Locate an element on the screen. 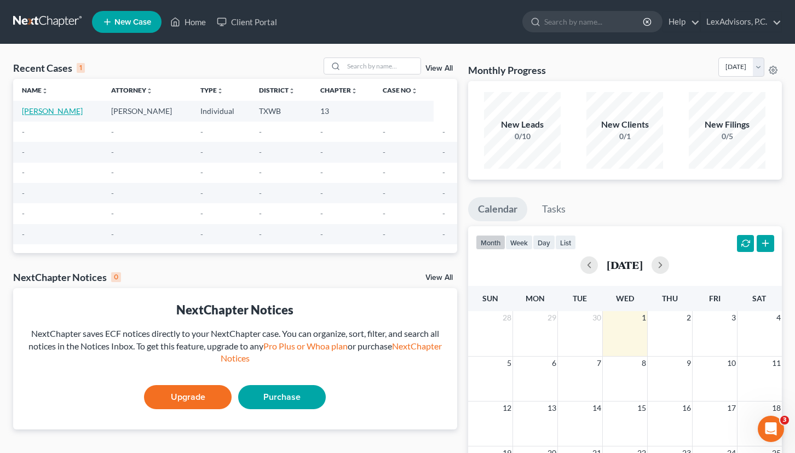 Image resolution: width=795 pixels, height=453 pixels. span: 28 is located at coordinates (507, 318).